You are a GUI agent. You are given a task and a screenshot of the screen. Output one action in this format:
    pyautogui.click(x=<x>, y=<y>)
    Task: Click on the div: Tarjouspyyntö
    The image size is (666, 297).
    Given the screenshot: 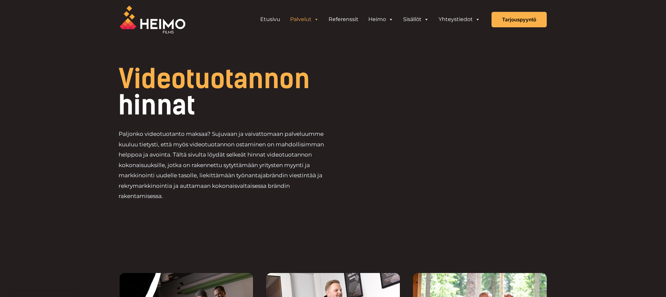 What is the action you would take?
    pyautogui.click(x=519, y=19)
    